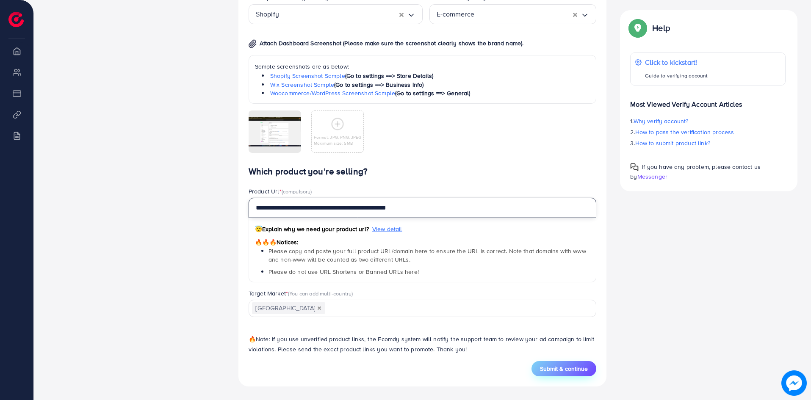  What do you see at coordinates (297, 191) in the screenshot?
I see `span: (compulsory)` at bounding box center [297, 191].